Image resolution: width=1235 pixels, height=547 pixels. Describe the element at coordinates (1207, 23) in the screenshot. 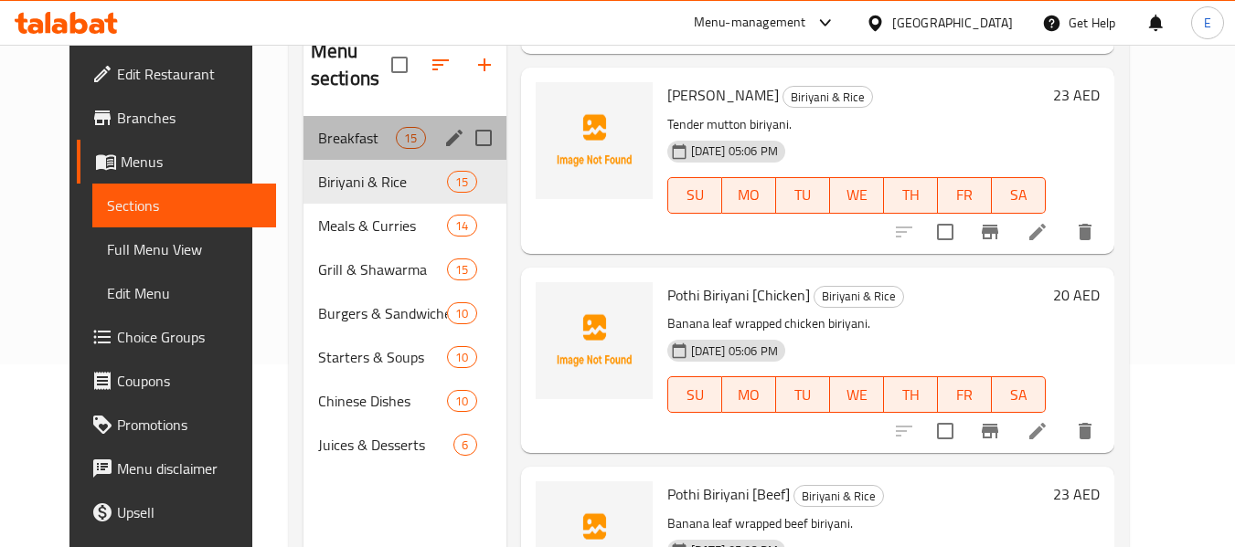

I see `span: E` at that location.